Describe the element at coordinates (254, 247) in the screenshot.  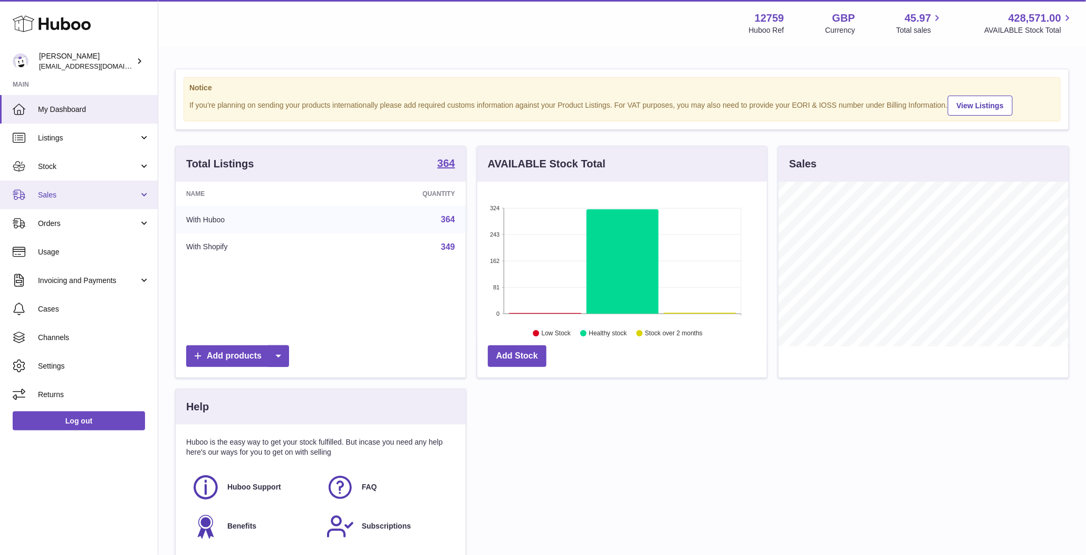
I see `td: With Shopify` at that location.